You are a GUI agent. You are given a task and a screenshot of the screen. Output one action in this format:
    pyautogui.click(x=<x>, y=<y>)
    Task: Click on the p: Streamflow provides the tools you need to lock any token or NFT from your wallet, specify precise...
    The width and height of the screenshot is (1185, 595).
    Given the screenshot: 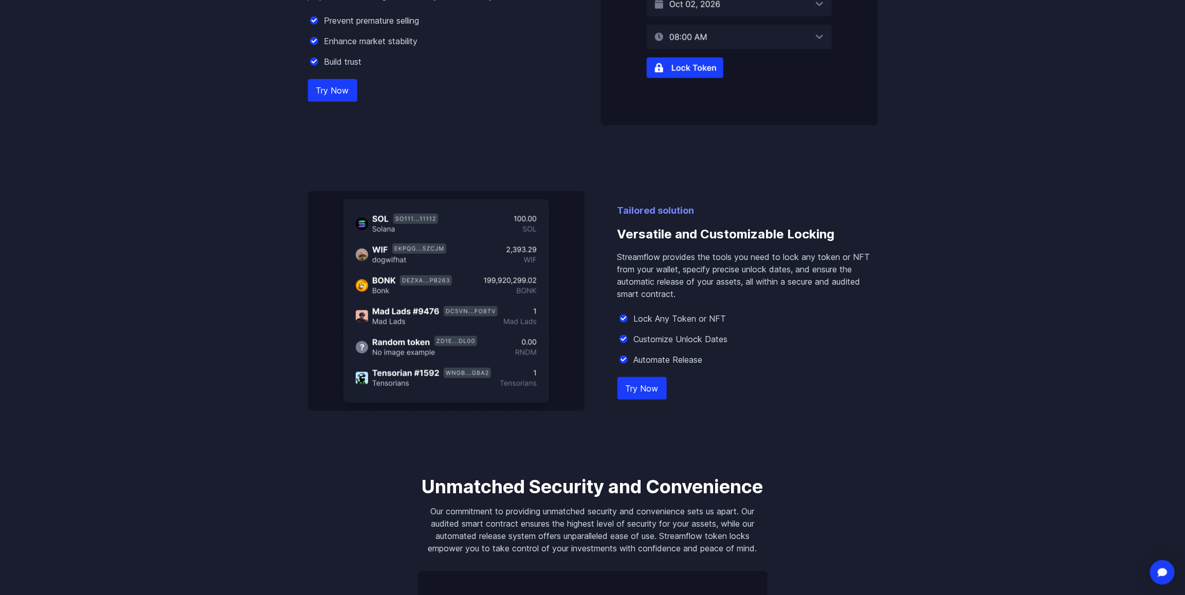 What is the action you would take?
    pyautogui.click(x=748, y=276)
    